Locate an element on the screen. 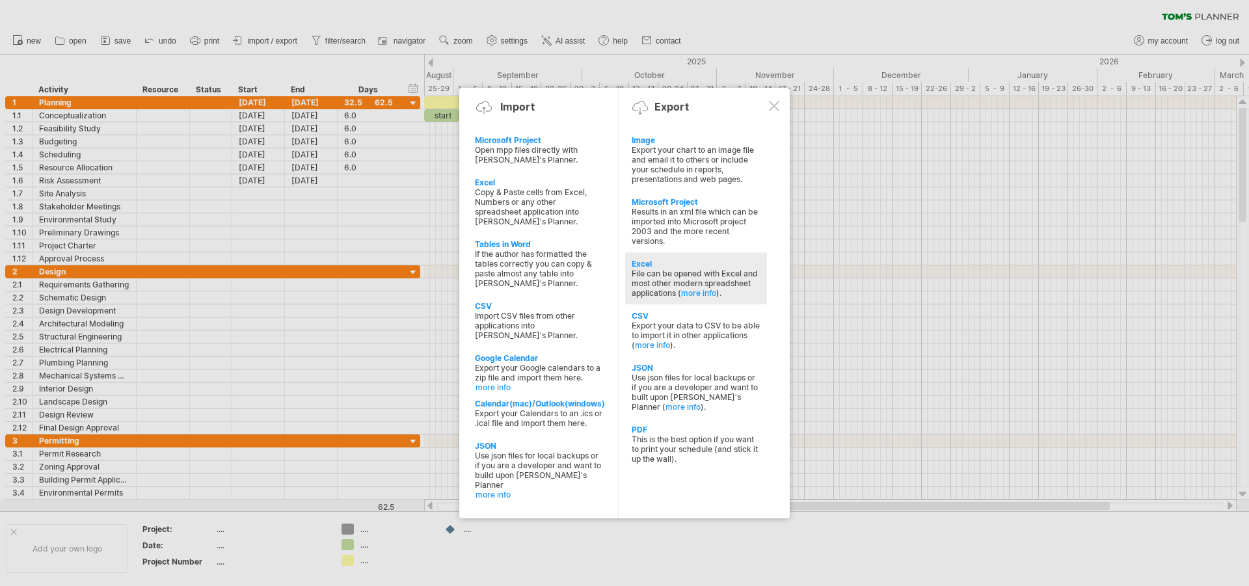 The image size is (1249, 586). div: Import is located at coordinates (517, 107).